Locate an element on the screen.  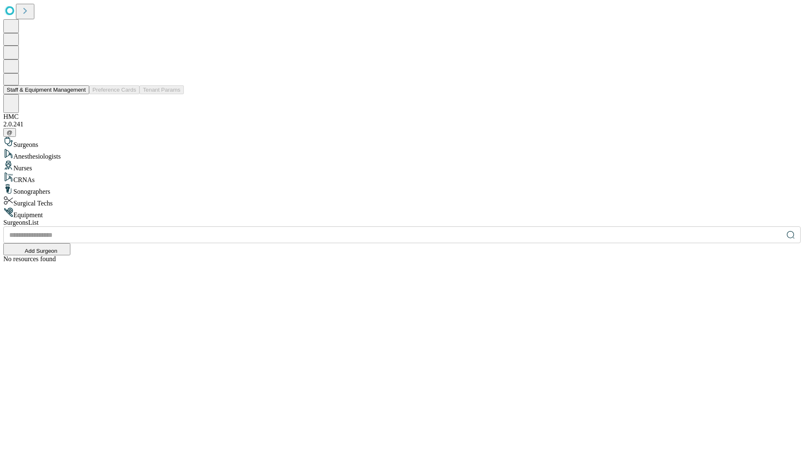
div: Surgeons List is located at coordinates (402, 223).